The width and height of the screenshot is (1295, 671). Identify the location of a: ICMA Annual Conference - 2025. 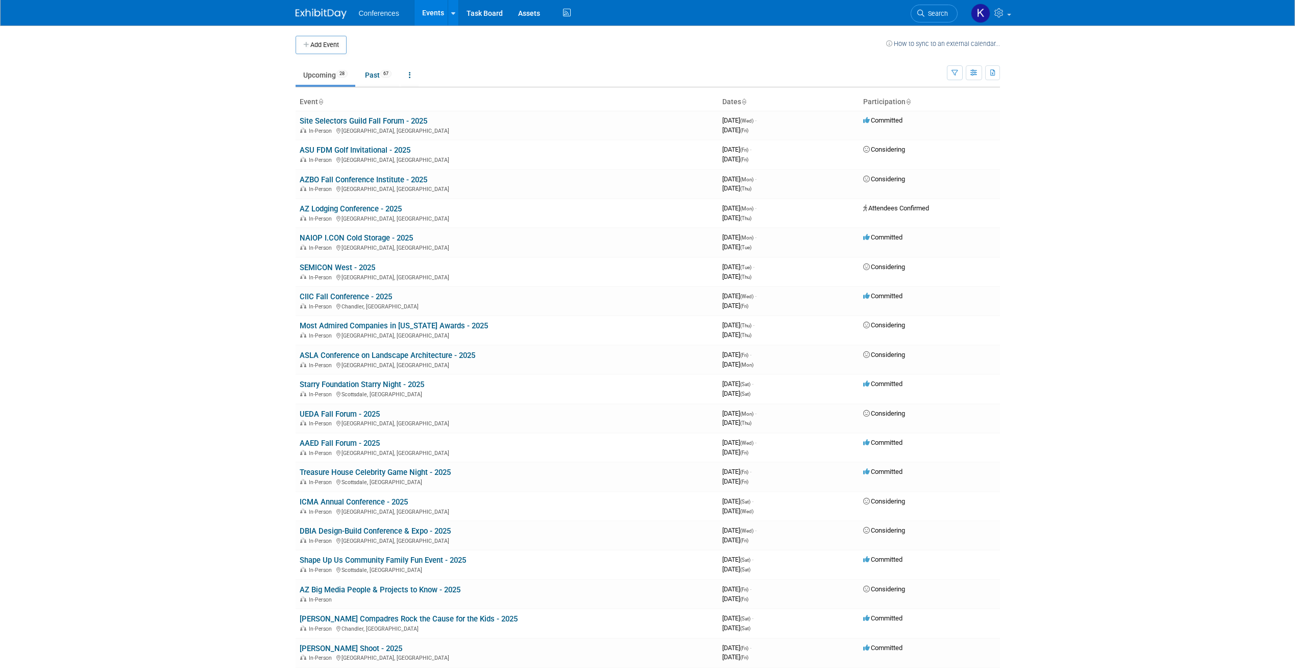
(354, 502).